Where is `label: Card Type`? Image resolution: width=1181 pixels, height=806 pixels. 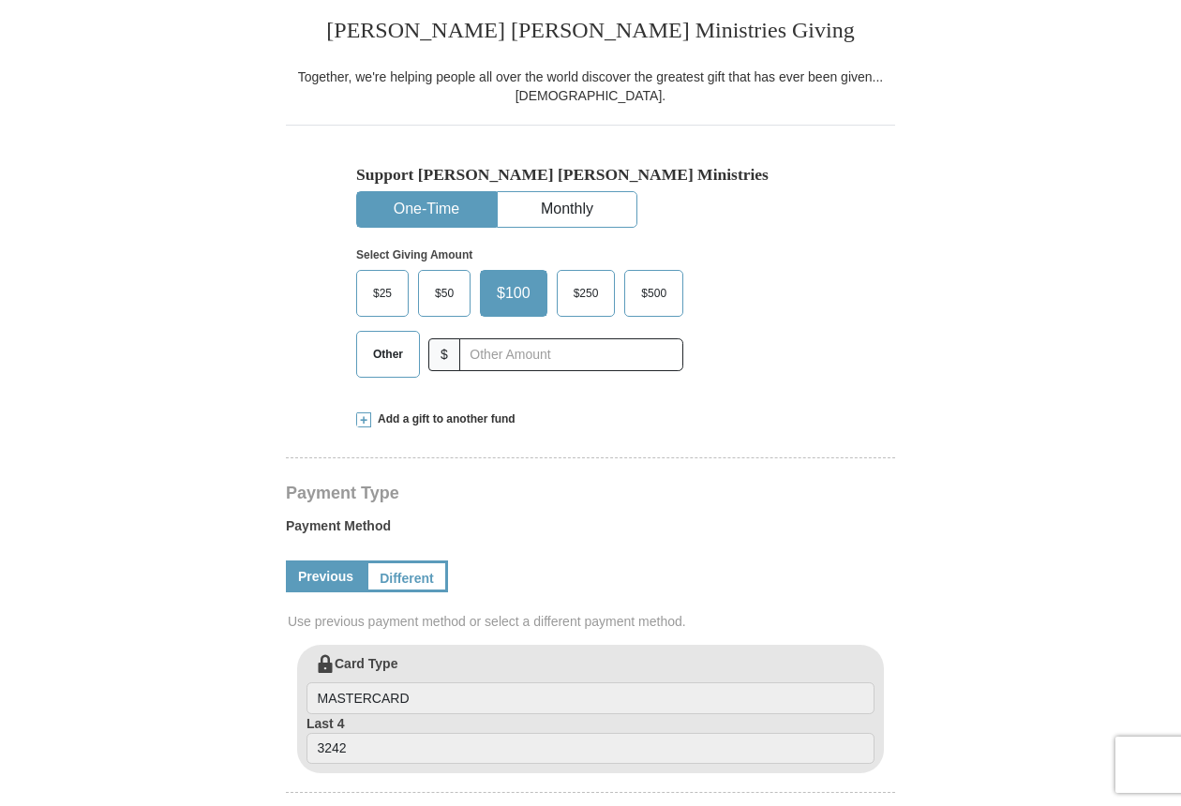 label: Card Type is located at coordinates (590, 684).